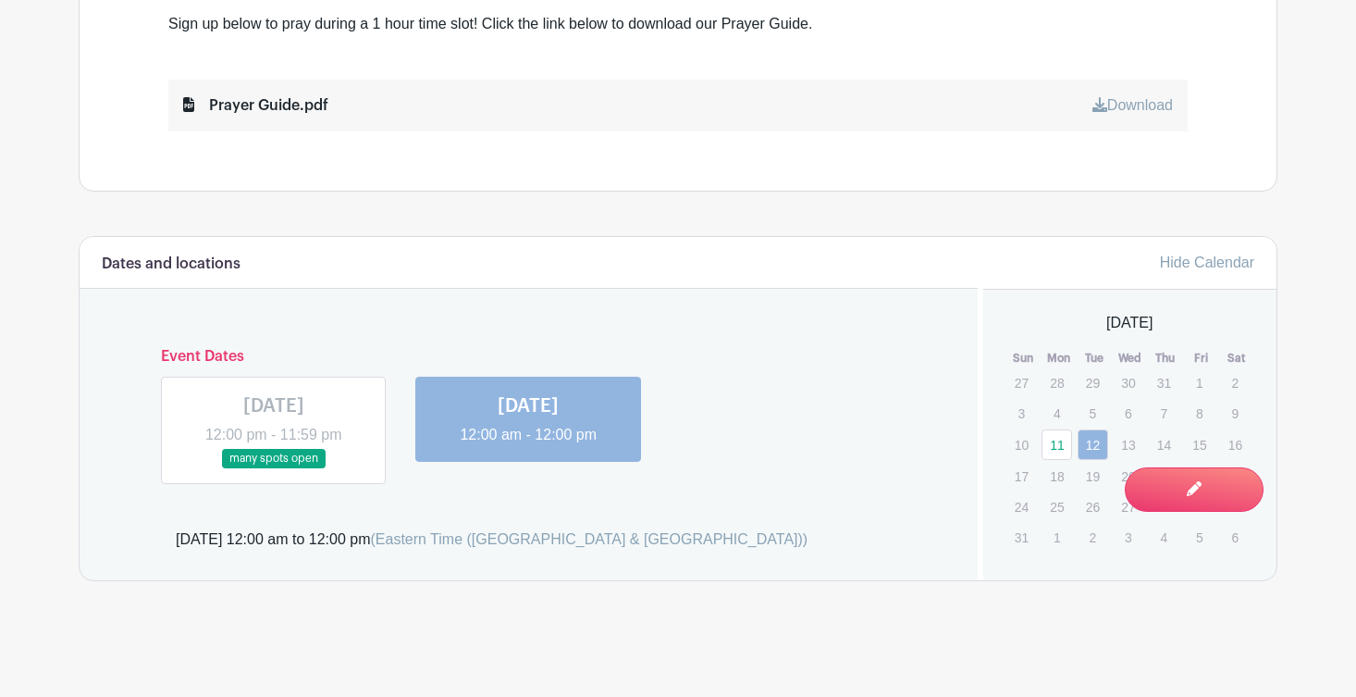  I want to click on p: 14, so click(1164, 444).